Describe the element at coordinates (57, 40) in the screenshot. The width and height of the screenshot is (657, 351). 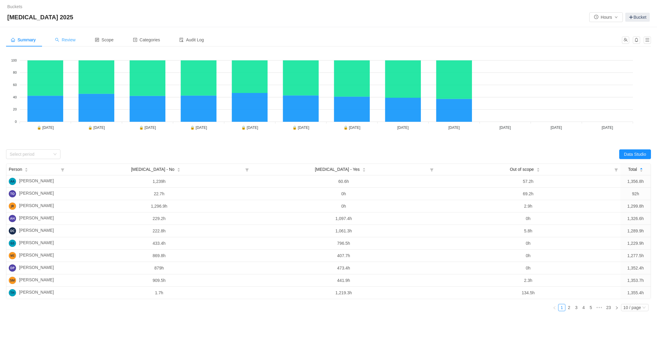
I see `i: icon: search` at that location.